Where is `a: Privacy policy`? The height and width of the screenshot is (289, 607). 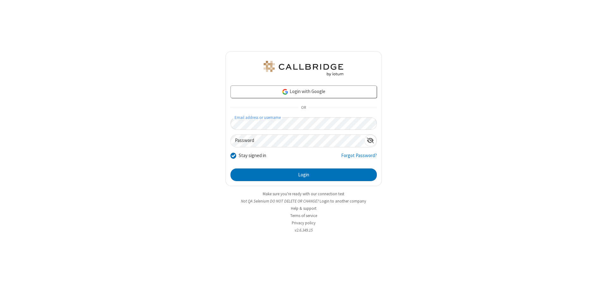
a: Privacy policy is located at coordinates (303, 223).